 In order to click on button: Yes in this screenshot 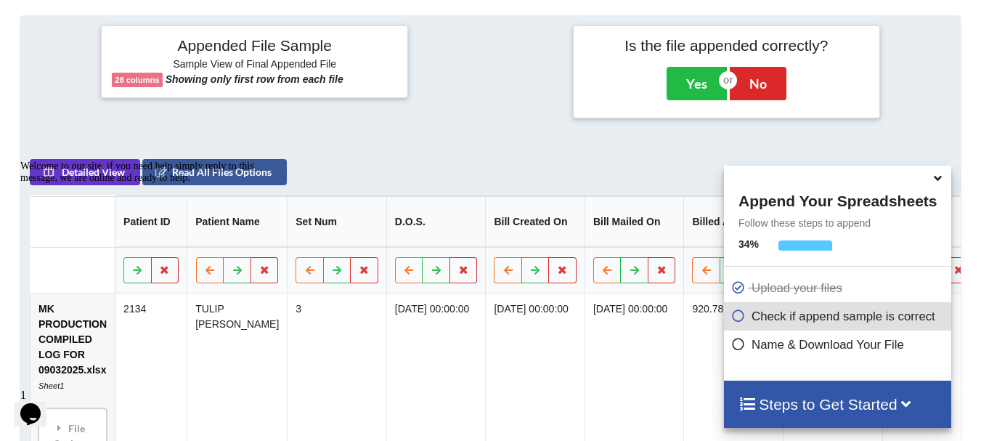, I will do `click(696, 83)`.